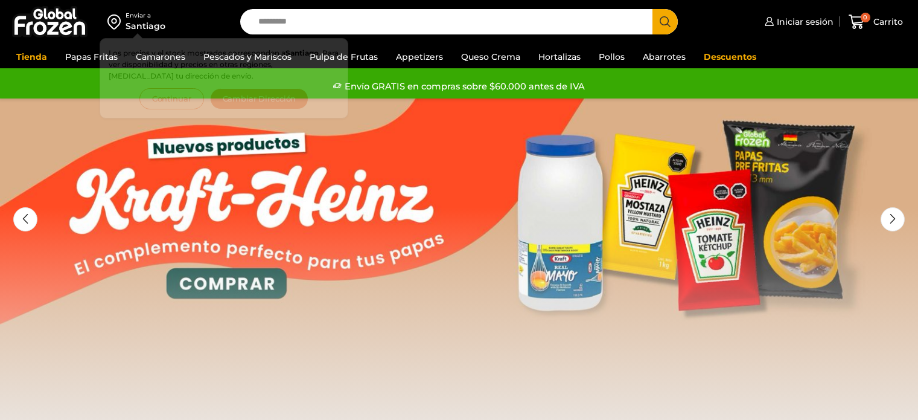  I want to click on div: Santiago, so click(145, 26).